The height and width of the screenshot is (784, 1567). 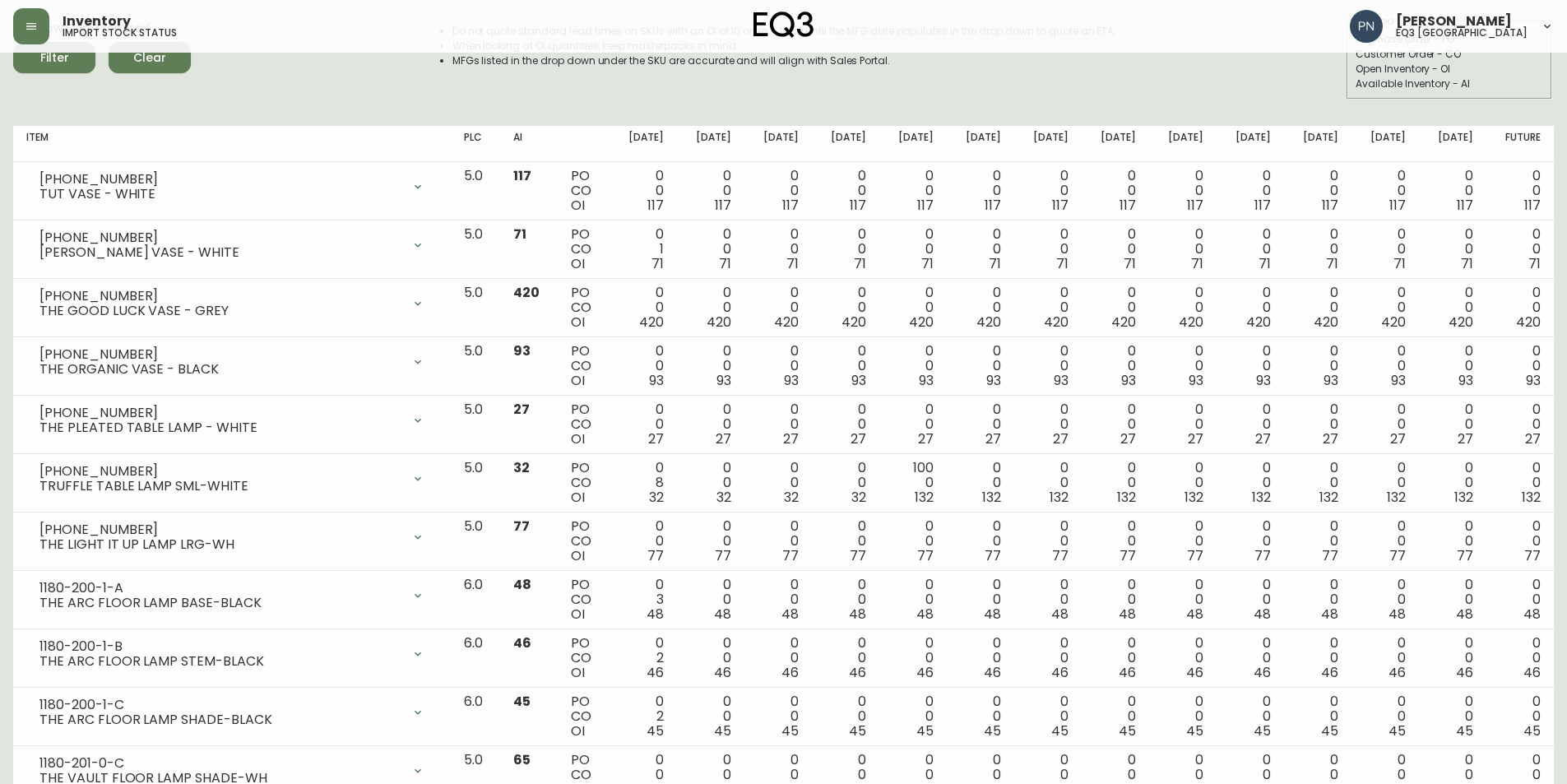 What do you see at coordinates (221, 603) in the screenshot?
I see `div: THE ARC FLOOR LAMP BASE-BLACK` at bounding box center [221, 603].